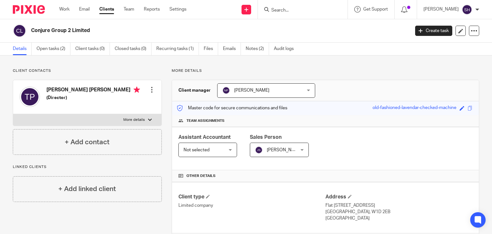 The image size is (492, 234). Describe the element at coordinates (376, 9) in the screenshot. I see `span: Get Support` at that location.